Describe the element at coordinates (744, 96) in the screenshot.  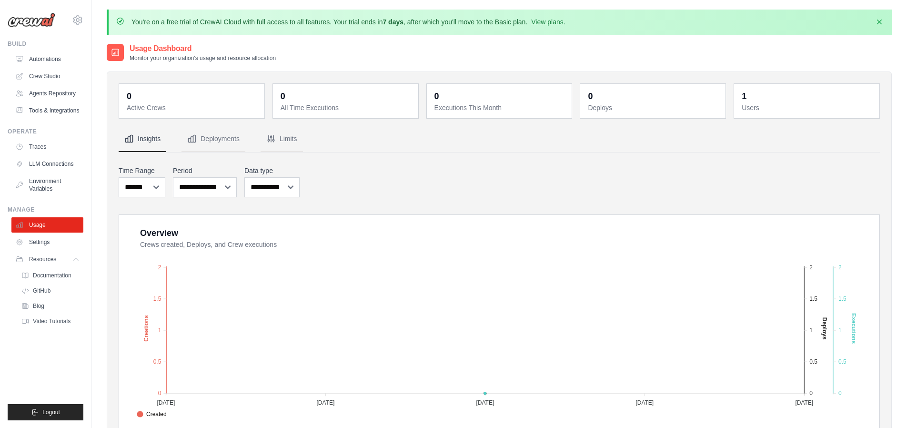
I see `div: 1` at that location.